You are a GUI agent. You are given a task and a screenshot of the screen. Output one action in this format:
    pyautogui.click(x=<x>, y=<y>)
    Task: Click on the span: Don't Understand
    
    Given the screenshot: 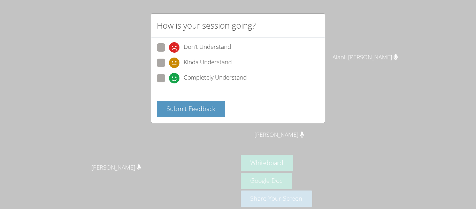 What is the action you would take?
    pyautogui.click(x=207, y=47)
    